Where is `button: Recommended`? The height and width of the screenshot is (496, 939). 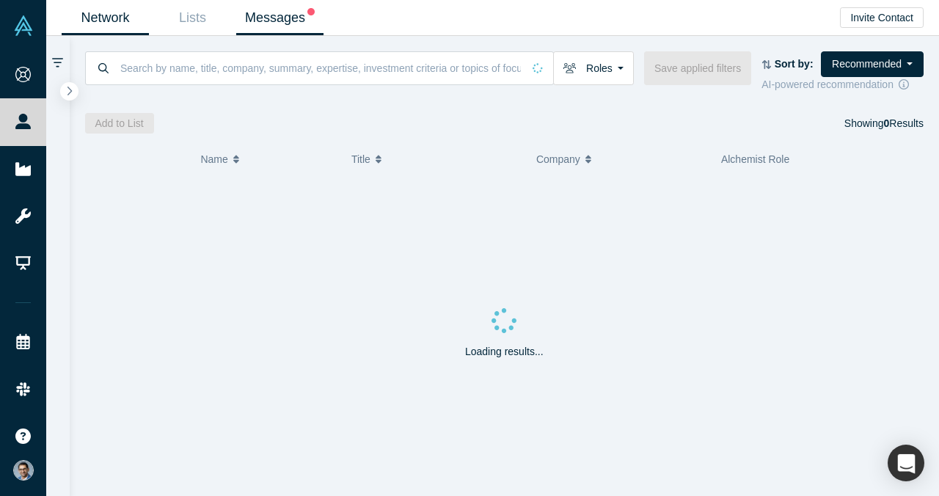 button: Recommended is located at coordinates (873, 64).